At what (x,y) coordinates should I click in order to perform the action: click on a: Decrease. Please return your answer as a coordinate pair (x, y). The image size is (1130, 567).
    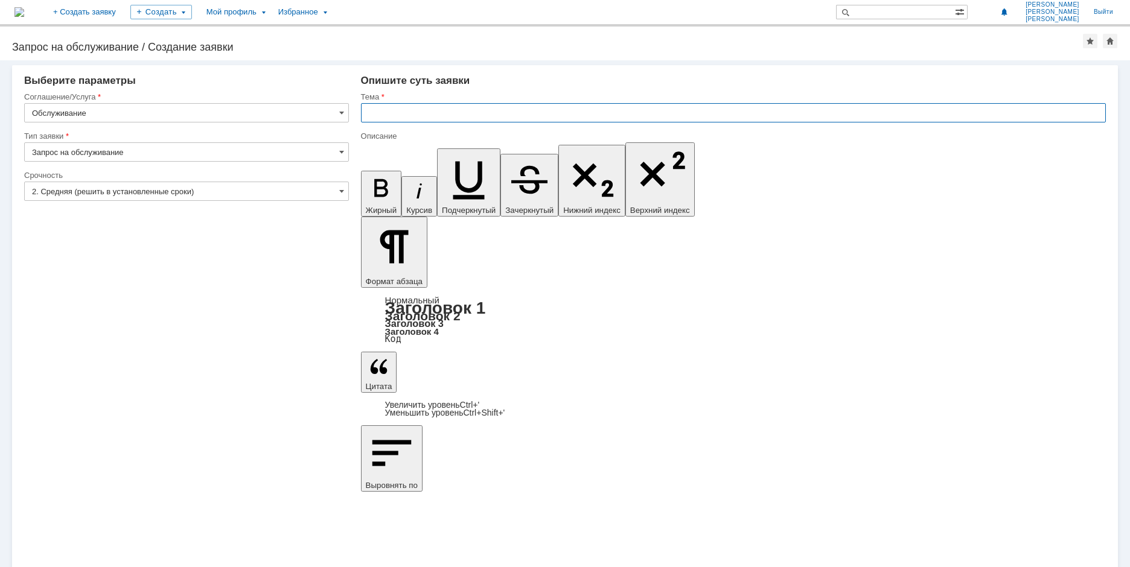
    Looking at the image, I should click on (445, 413).